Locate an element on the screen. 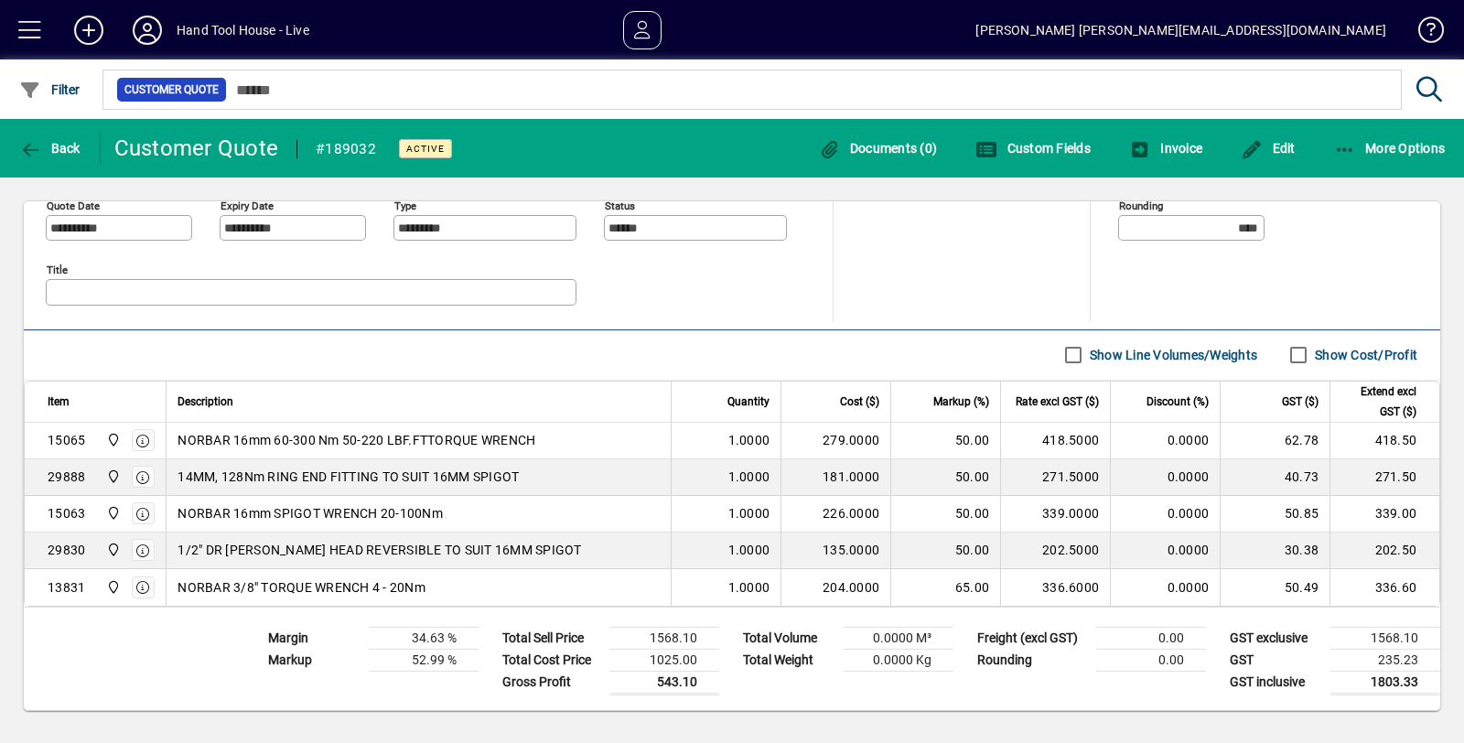 Image resolution: width=1464 pixels, height=743 pixels. button: Custom Fields is located at coordinates (1033, 148).